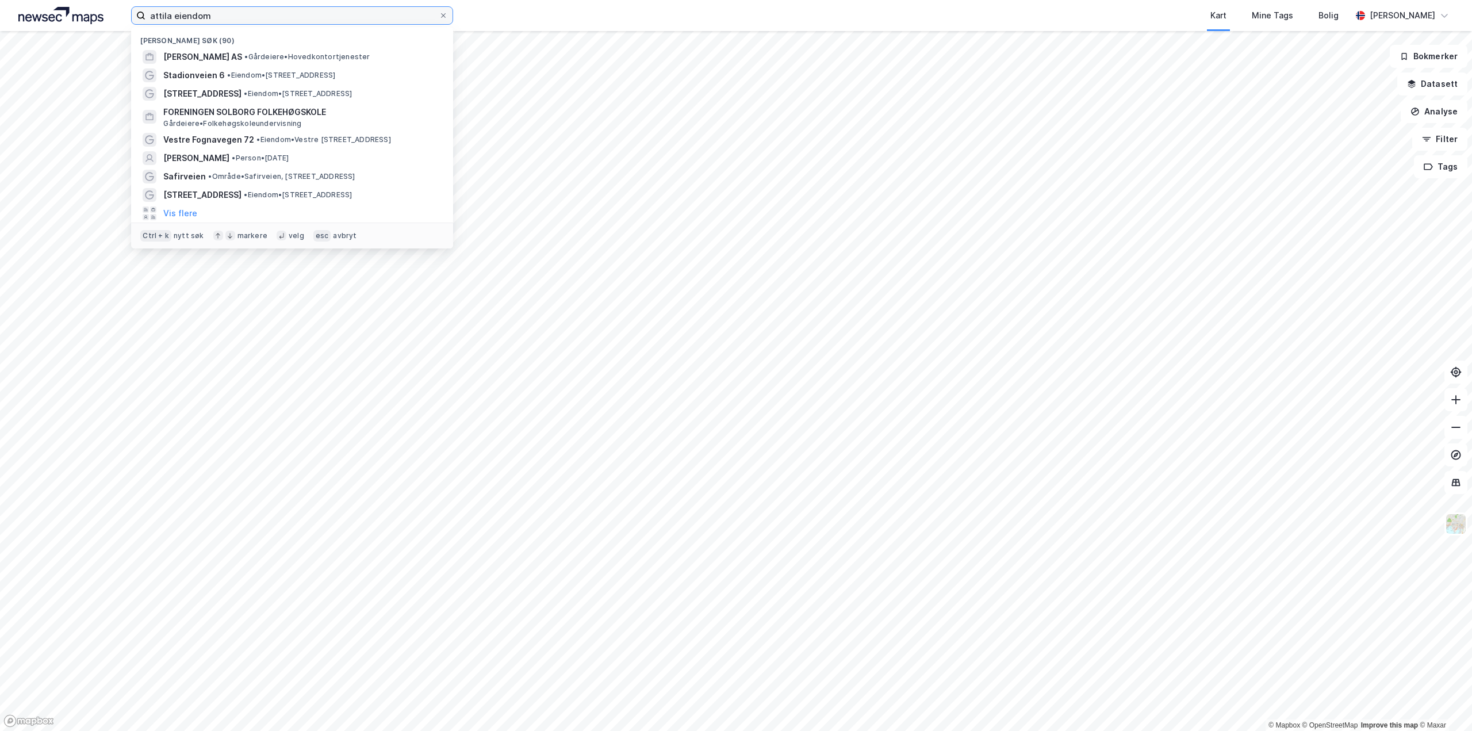 This screenshot has width=1472, height=731. I want to click on a: OpenStreetMap, so click(1330, 725).